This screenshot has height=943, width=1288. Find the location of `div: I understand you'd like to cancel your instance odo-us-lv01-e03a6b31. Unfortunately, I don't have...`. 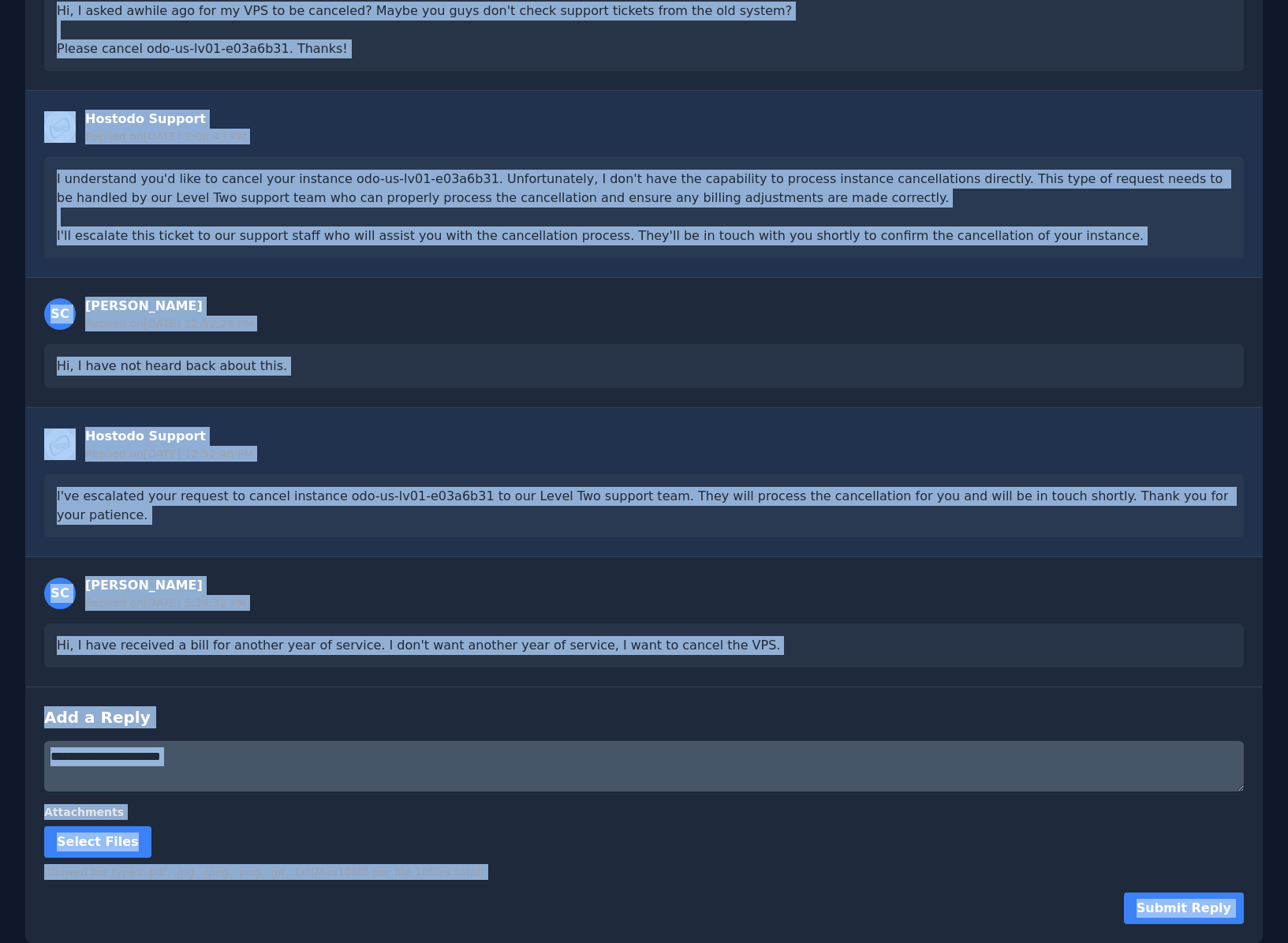

div: I understand you'd like to cancel your instance odo-us-lv01-e03a6b31. Unfortunately, I don't have... is located at coordinates (644, 207).